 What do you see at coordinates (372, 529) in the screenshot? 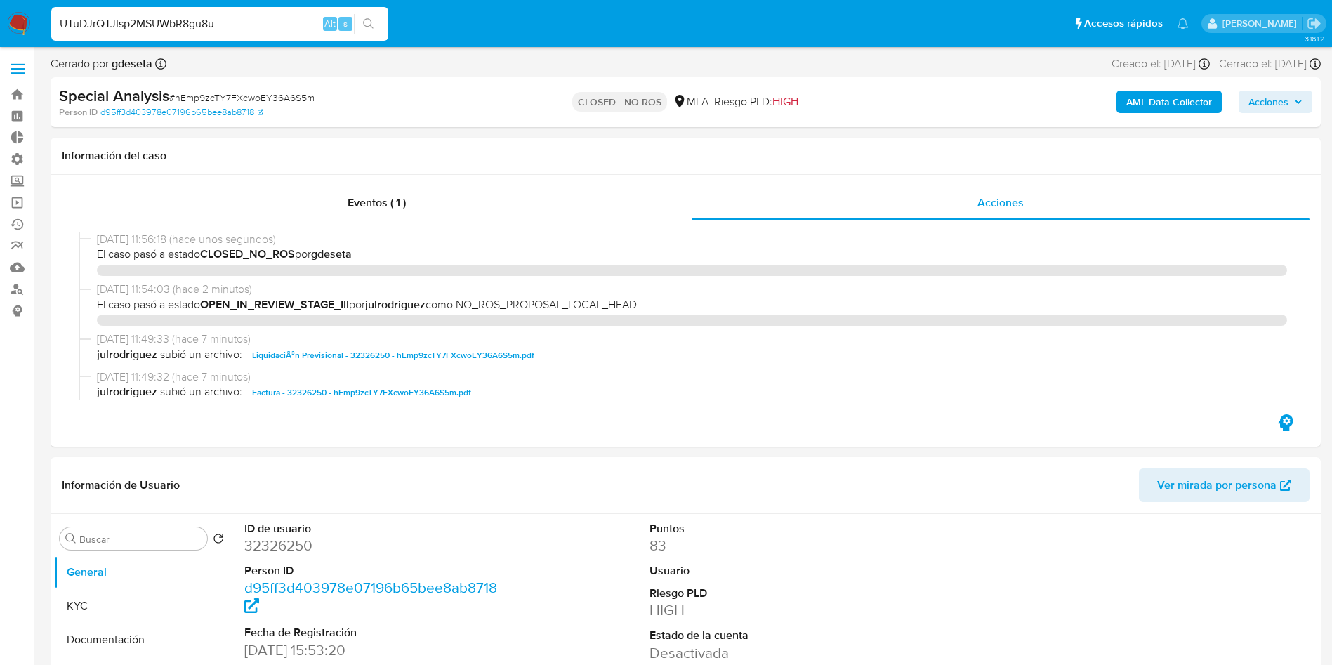
I see `dt: ID de usuario` at bounding box center [372, 529].